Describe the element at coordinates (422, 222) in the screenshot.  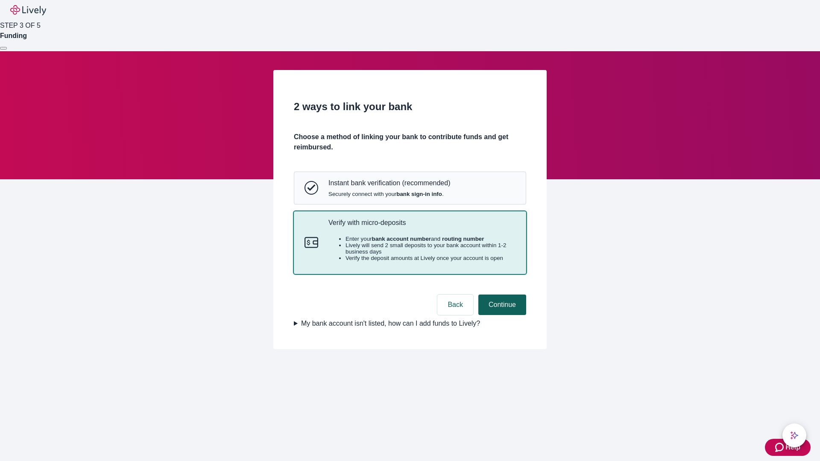
I see `p: Verify with micro-deposits` at that location.